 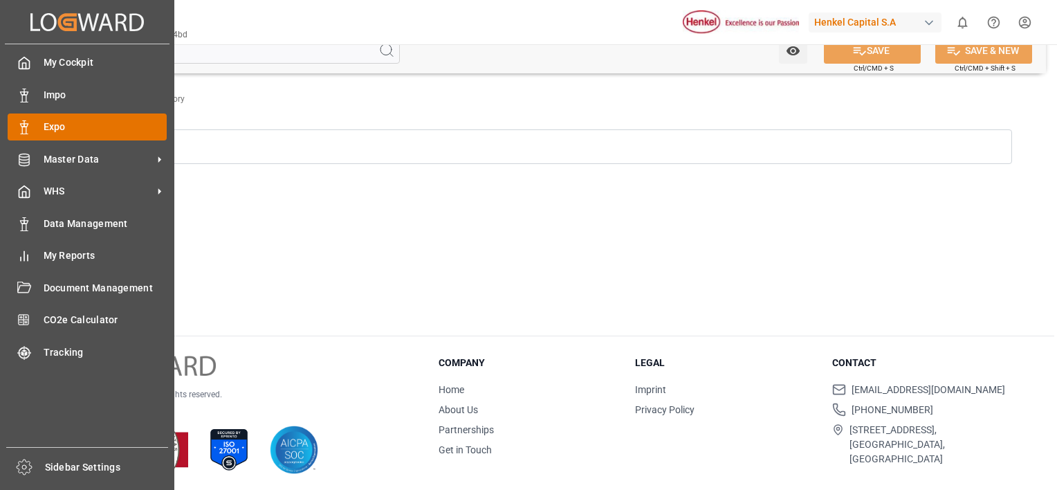 What do you see at coordinates (874, 68) in the screenshot?
I see `span: Ctrl/CMD + S` at bounding box center [874, 68].